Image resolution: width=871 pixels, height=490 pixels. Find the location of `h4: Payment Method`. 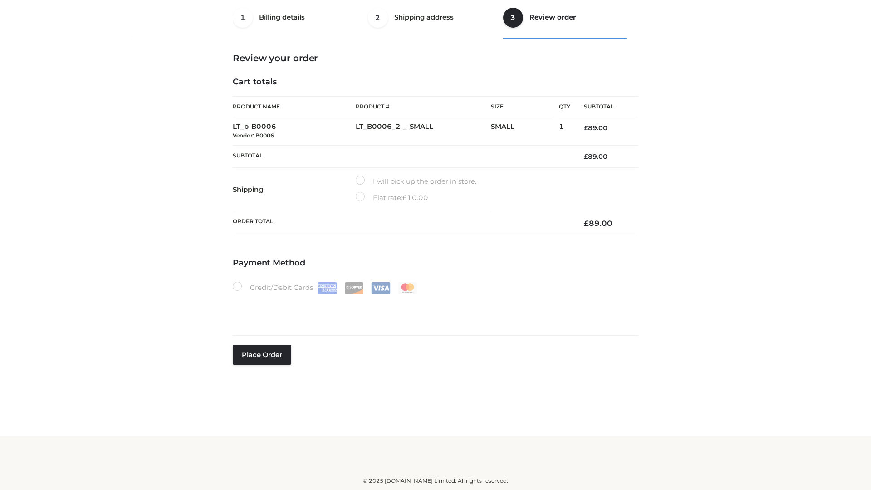

h4: Payment Method is located at coordinates (435, 263).